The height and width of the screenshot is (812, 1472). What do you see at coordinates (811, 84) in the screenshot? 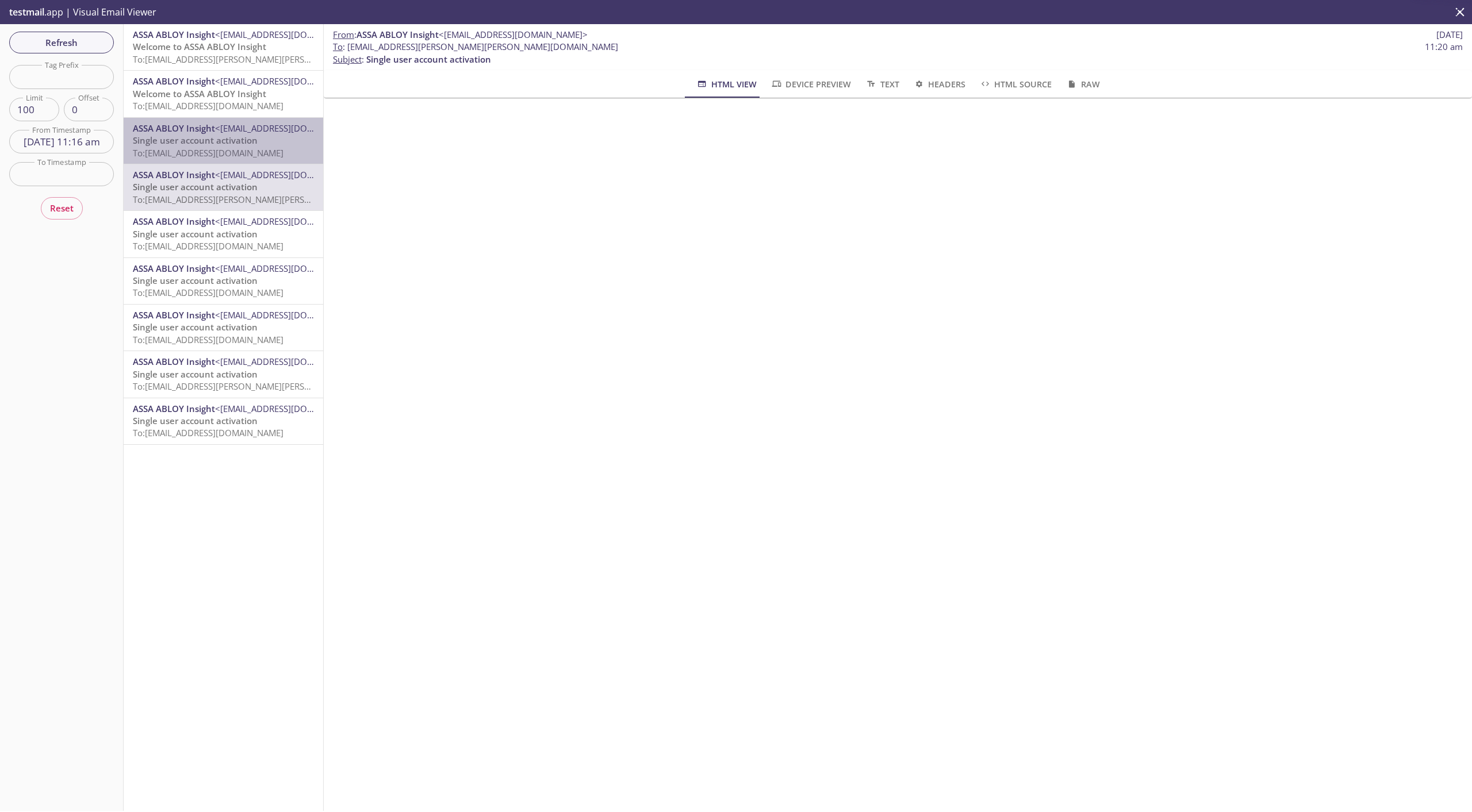
I see `span: Device Preview` at bounding box center [811, 84].